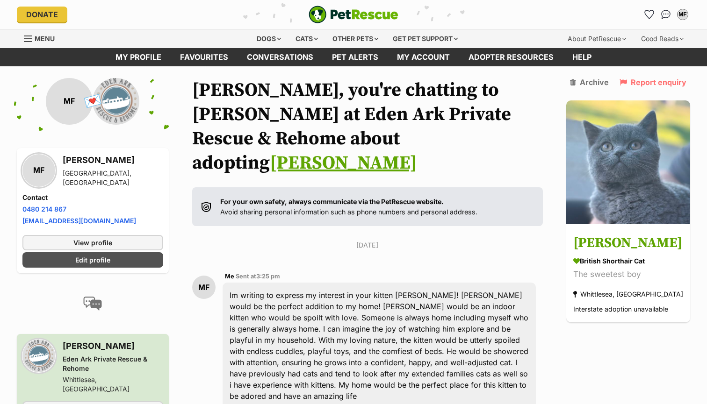 Image resolution: width=707 pixels, height=404 pixels. Describe the element at coordinates (355, 39) in the screenshot. I see `div: Other pets` at that location.